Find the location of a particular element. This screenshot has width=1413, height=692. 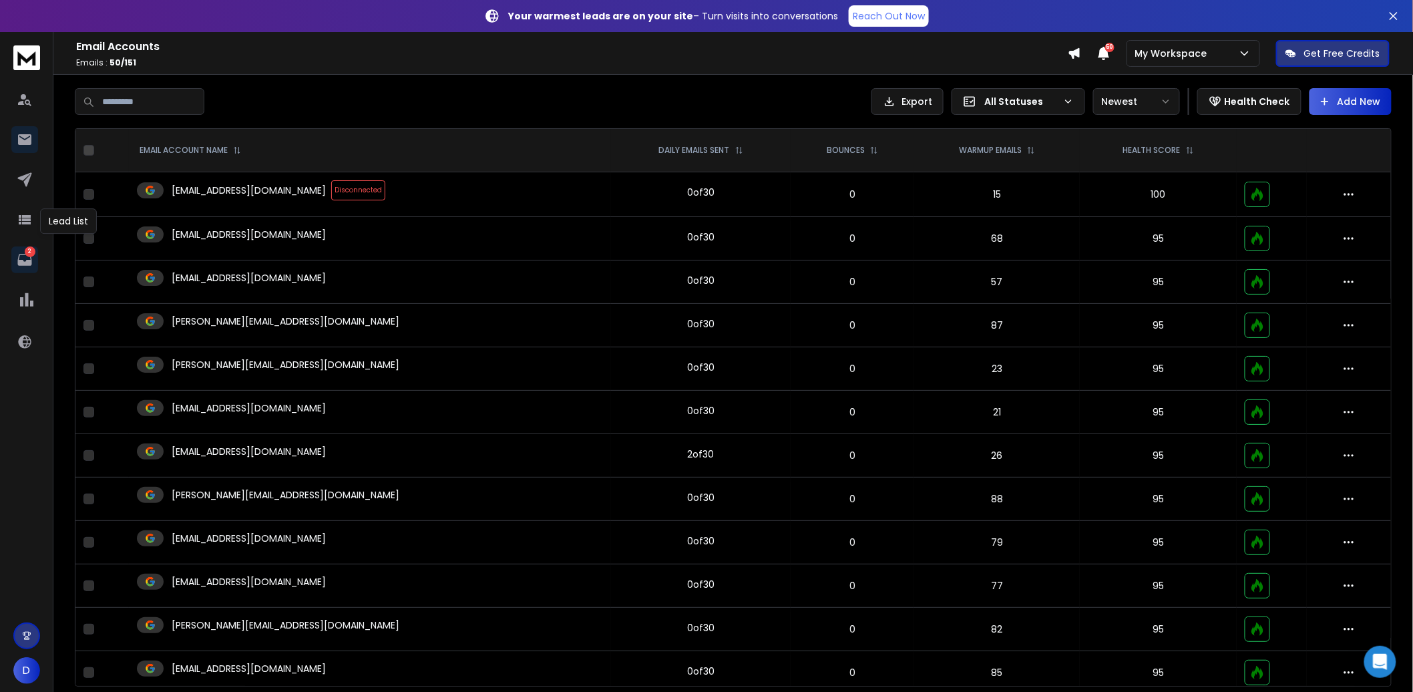

p: My Workspace is located at coordinates (1174, 53).